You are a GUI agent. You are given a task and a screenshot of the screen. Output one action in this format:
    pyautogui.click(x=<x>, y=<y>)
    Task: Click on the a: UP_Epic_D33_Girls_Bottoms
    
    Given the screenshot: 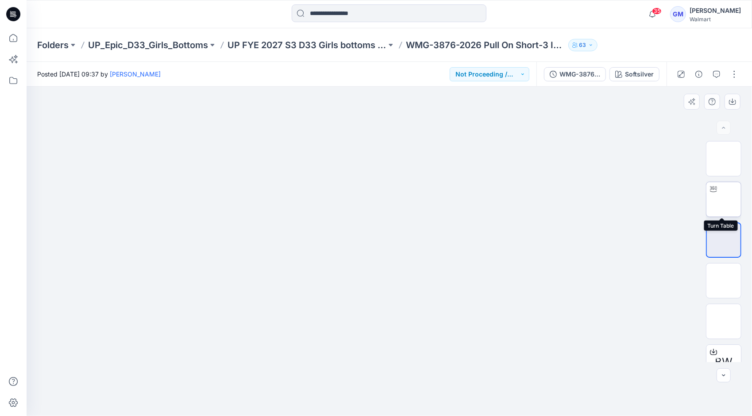 What is the action you would take?
    pyautogui.click(x=148, y=45)
    